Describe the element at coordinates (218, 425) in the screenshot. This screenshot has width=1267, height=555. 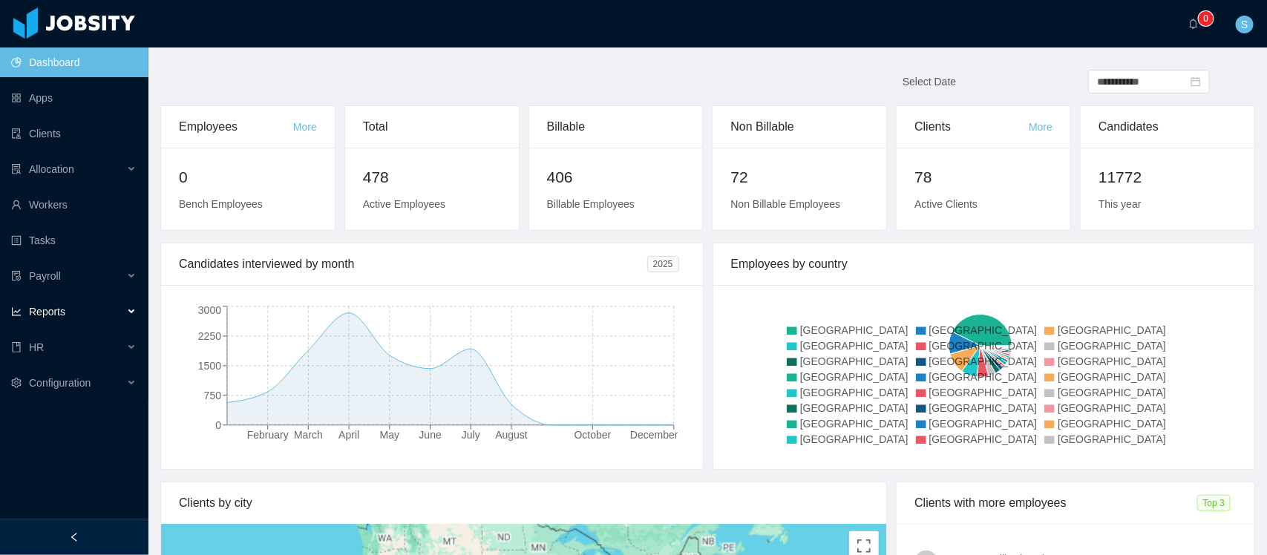
I see `tspan: 0` at that location.